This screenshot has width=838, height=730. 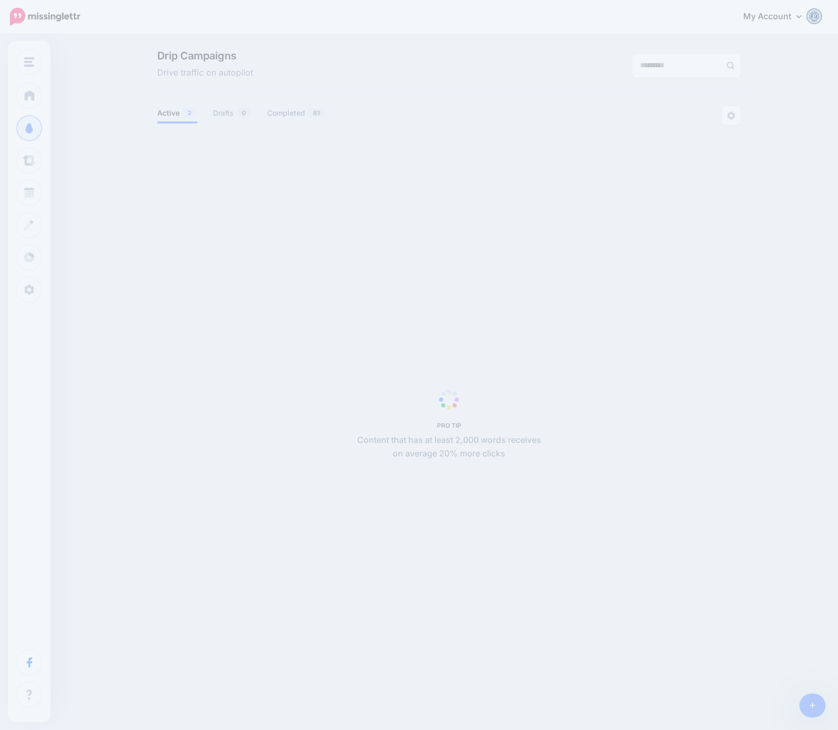 I want to click on span: 2, so click(x=190, y=113).